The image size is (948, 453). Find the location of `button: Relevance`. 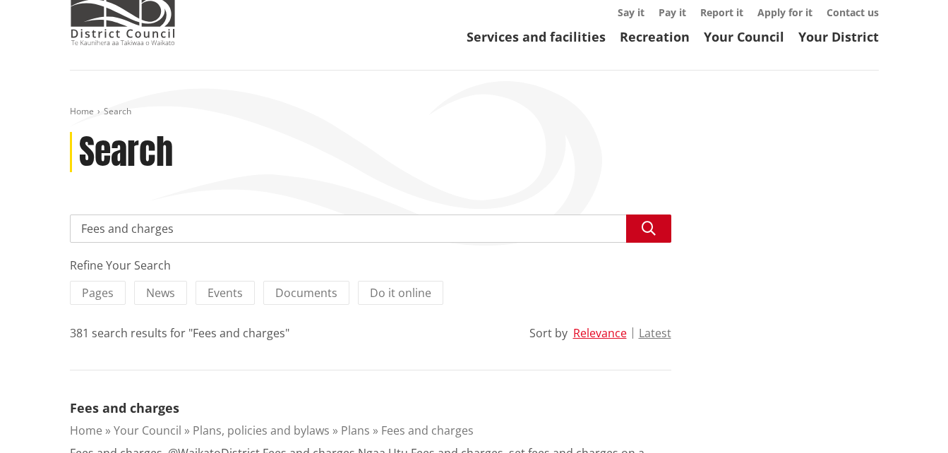

button: Relevance is located at coordinates (600, 333).